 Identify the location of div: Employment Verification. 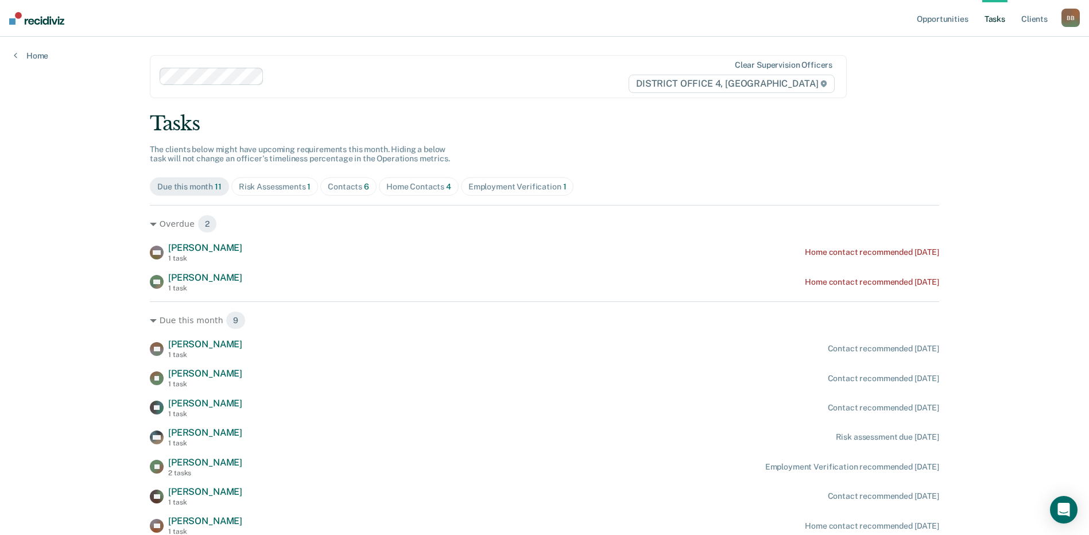
(517, 186).